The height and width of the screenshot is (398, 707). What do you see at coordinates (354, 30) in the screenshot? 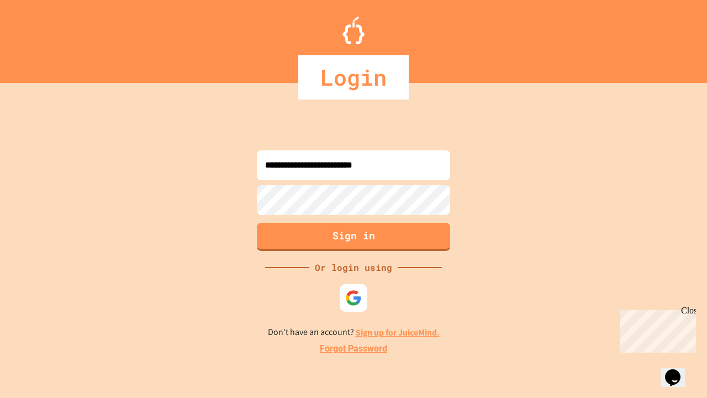
I see `img: Logo.svg` at bounding box center [354, 30].